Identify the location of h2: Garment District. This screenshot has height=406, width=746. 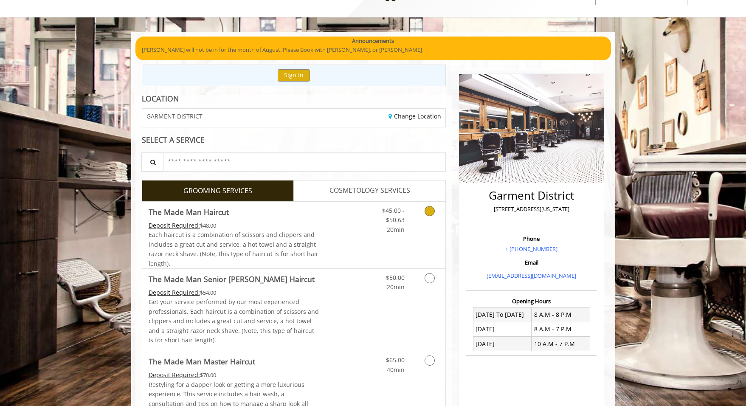
(531, 195).